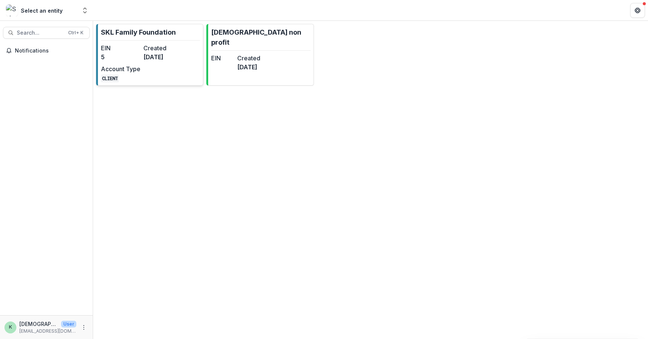 This screenshot has width=648, height=339. What do you see at coordinates (85, 10) in the screenshot?
I see `button: Open entity switcher` at bounding box center [85, 10].